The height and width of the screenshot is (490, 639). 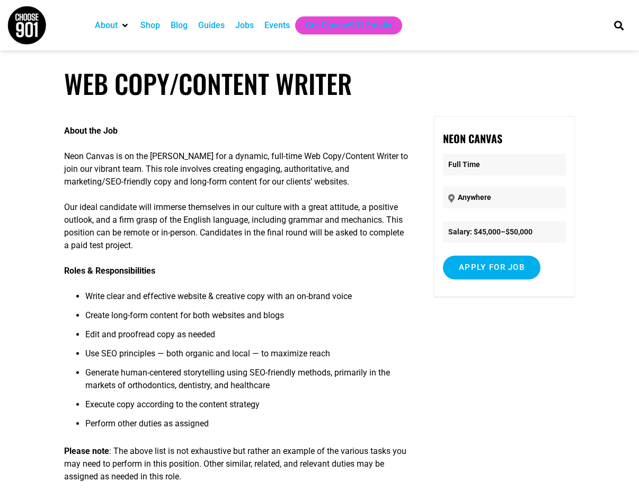 What do you see at coordinates (247, 338) in the screenshot?
I see `li: Edit and proofread copy as needed` at bounding box center [247, 338].